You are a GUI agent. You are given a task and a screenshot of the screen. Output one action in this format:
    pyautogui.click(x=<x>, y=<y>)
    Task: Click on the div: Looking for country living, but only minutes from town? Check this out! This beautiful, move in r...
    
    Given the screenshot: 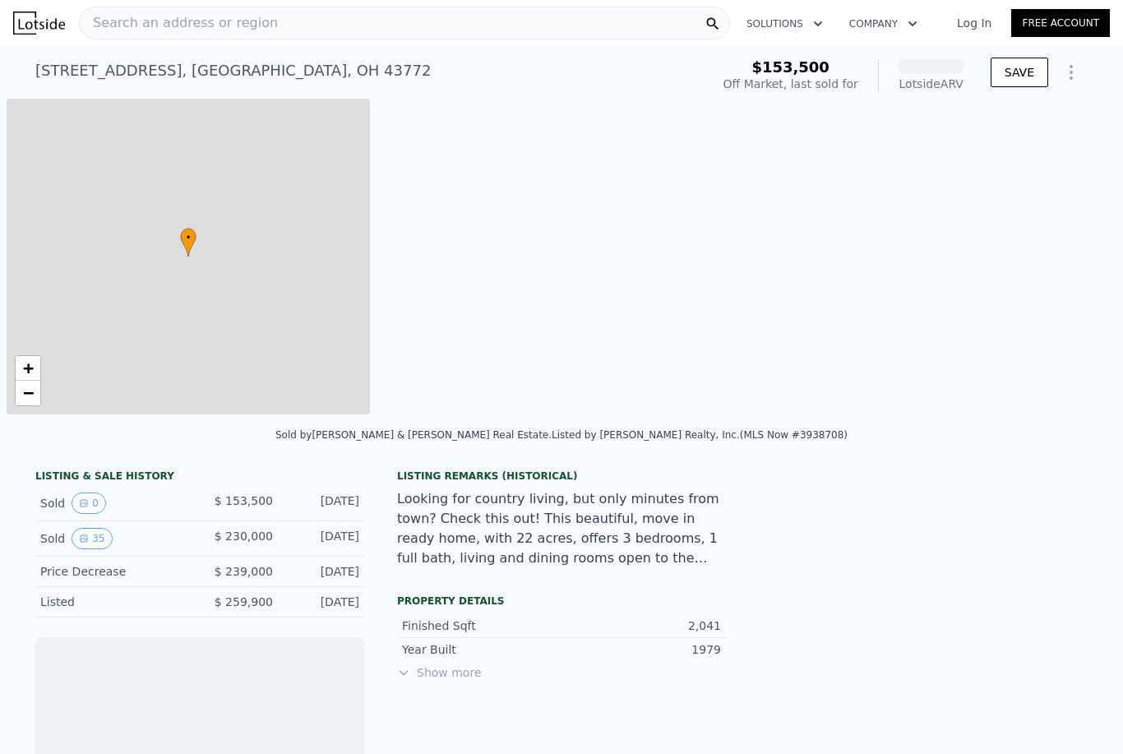 What is the action you would take?
    pyautogui.click(x=561, y=529)
    